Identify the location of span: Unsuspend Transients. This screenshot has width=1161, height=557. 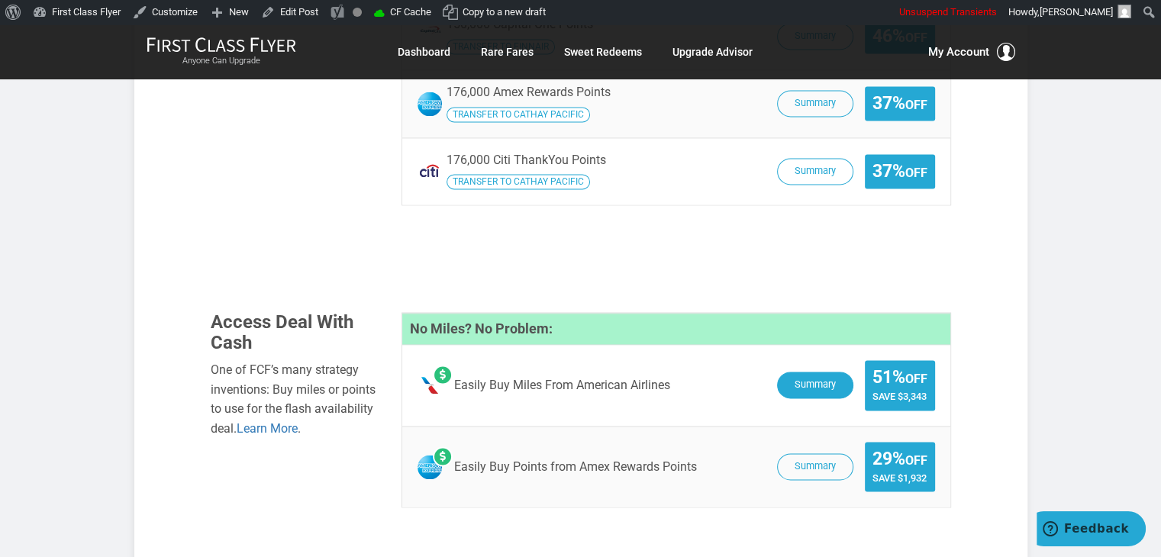
(948, 11).